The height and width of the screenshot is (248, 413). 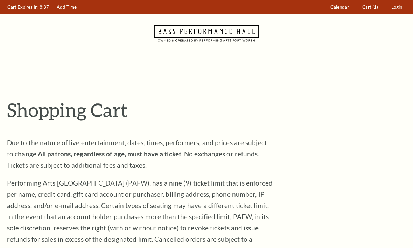 What do you see at coordinates (340, 7) in the screenshot?
I see `a: Calendar` at bounding box center [340, 7].